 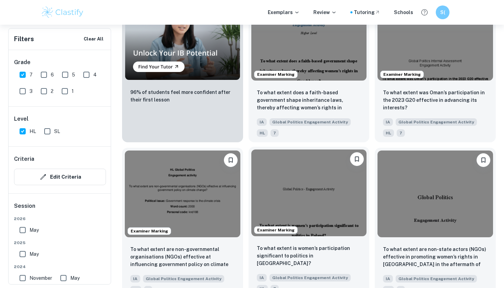 What do you see at coordinates (309, 193) in the screenshot?
I see `img: Global Politics Engagement Activity IA example thumbnail: To what extent is women’s participation` at bounding box center [309, 193].